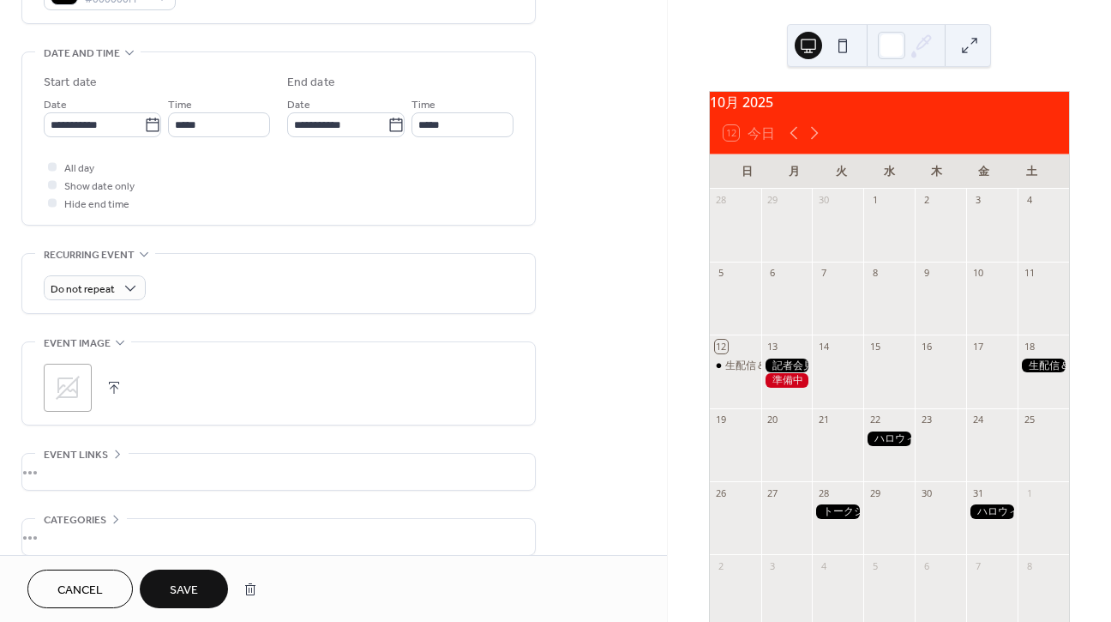 The image size is (1111, 622). What do you see at coordinates (889, 102) in the screenshot?
I see `div: 10月 2025` at bounding box center [889, 102].